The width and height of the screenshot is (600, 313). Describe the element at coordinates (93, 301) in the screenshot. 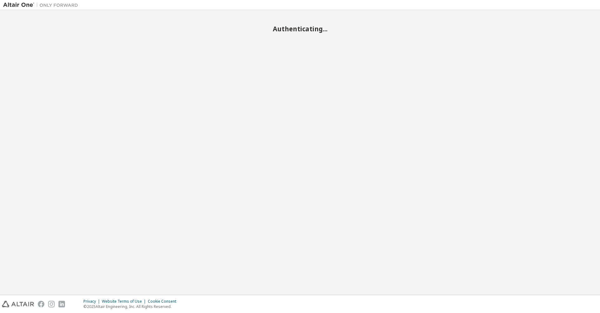

I see `div: Privacy` at that location.